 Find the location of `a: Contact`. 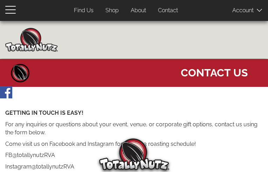

a: Contact is located at coordinates (168, 10).